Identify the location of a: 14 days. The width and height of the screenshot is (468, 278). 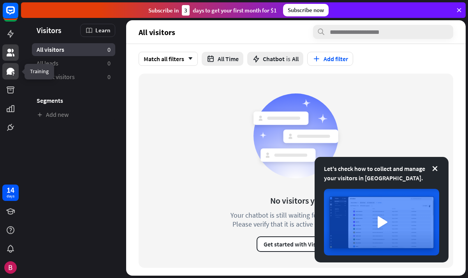
(11, 193).